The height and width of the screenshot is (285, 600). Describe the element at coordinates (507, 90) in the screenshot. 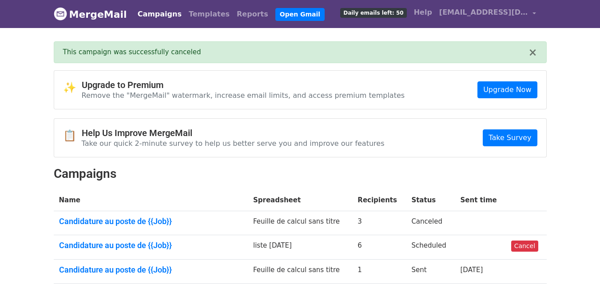

I see `a: Upgrade Now` at that location.